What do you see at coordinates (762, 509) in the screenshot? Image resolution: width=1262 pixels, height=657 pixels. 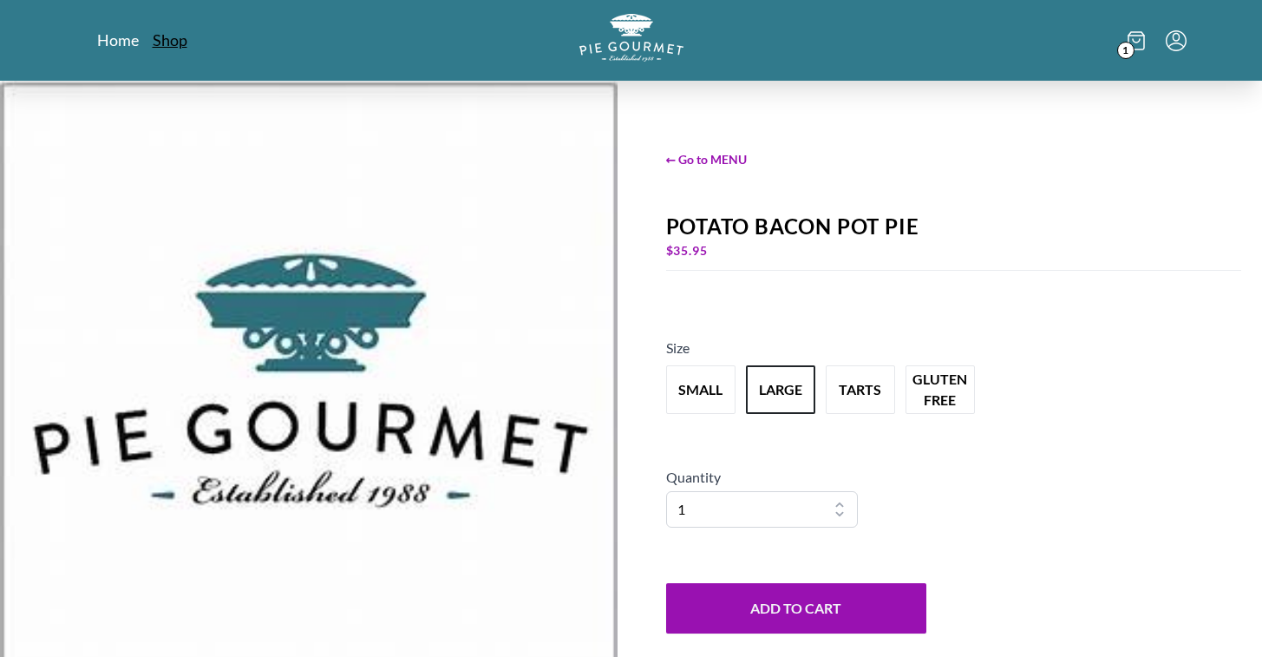 I see `select: Quantity` at bounding box center [762, 509].